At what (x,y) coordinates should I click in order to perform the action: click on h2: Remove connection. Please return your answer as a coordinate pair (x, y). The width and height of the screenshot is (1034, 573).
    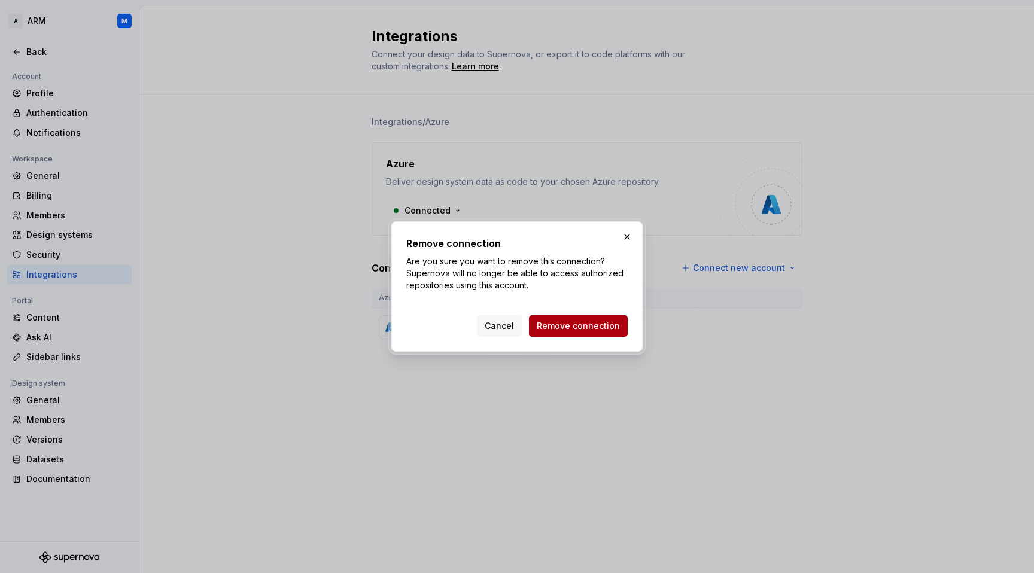
    Looking at the image, I should click on (517, 244).